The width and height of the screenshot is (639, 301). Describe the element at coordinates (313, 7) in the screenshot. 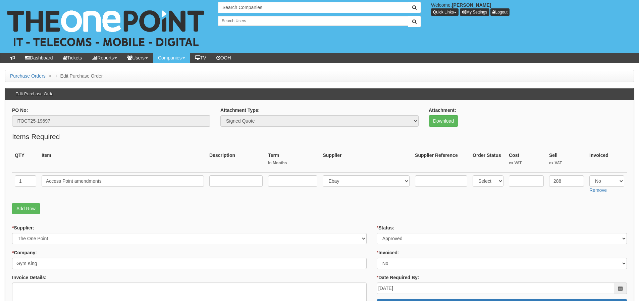

I see `input: Search Companies` at that location.